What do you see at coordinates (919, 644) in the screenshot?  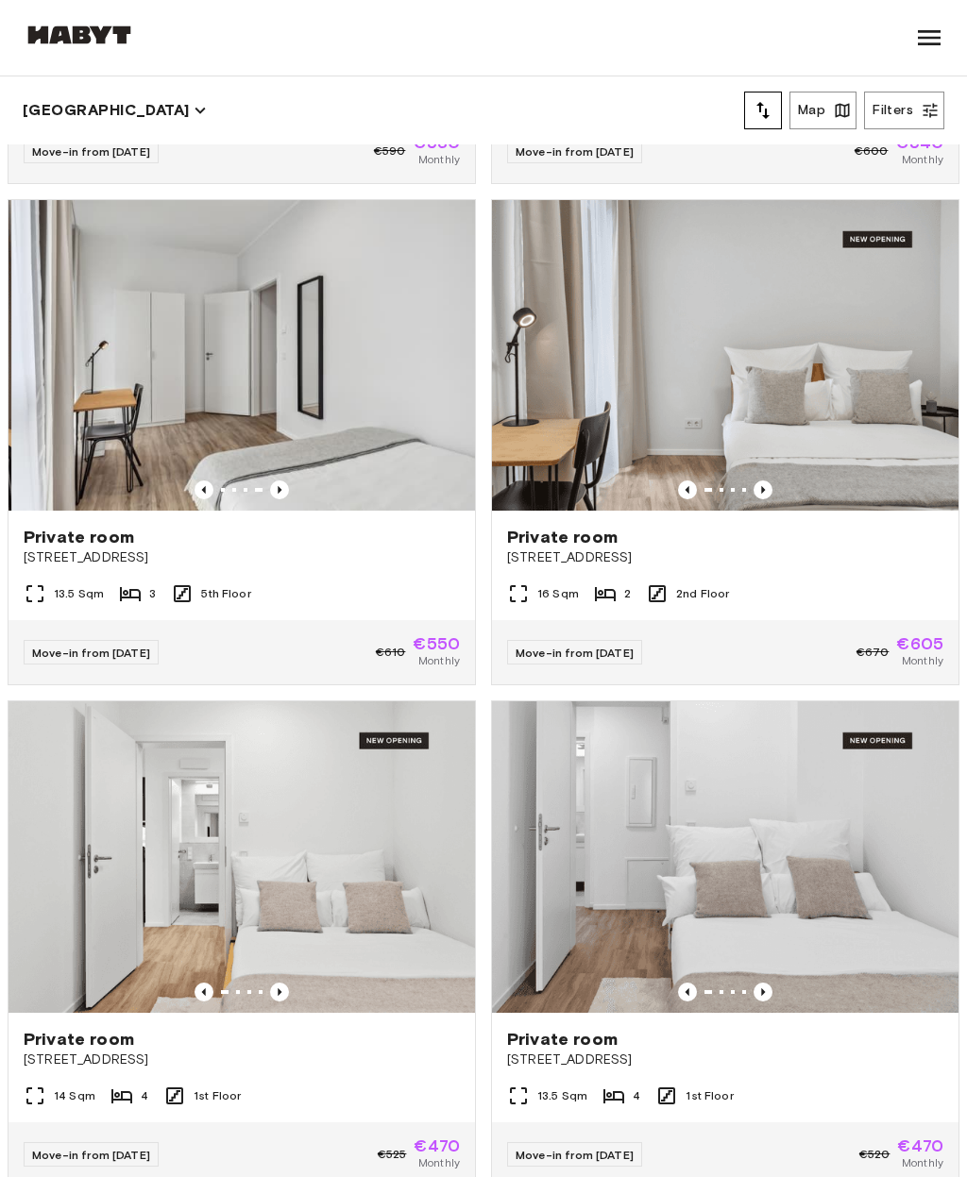 I see `span: €605` at bounding box center [919, 644].